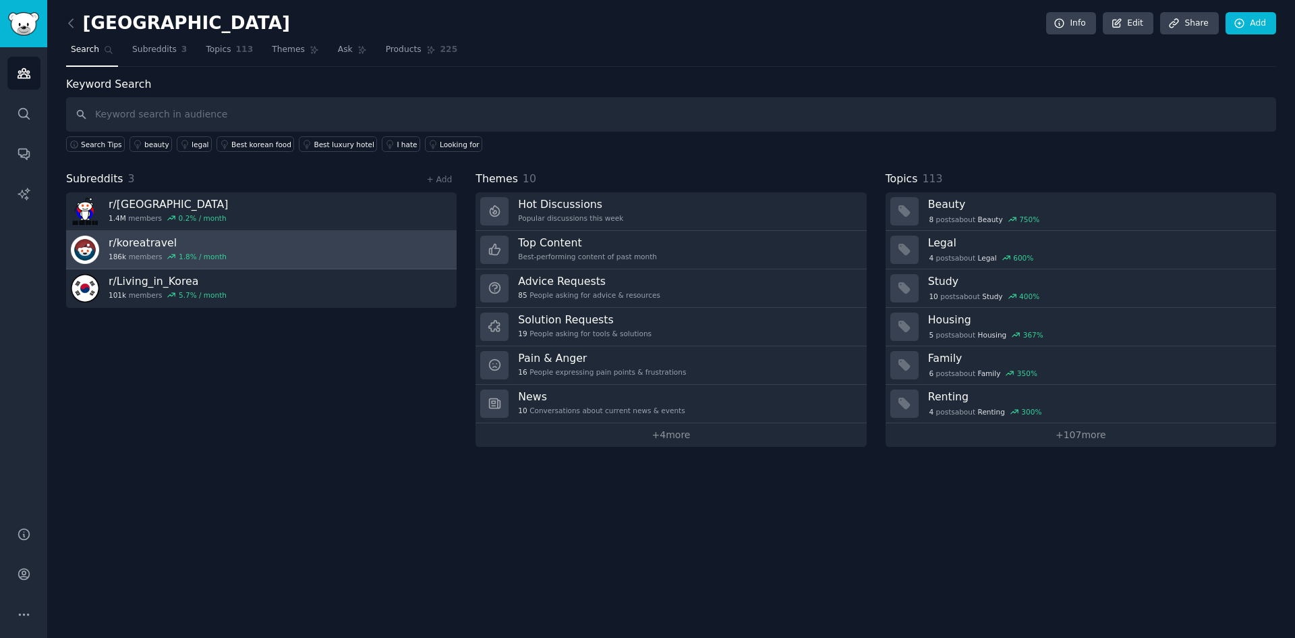 This screenshot has height=638, width=1295. What do you see at coordinates (85, 50) in the screenshot?
I see `span: Search` at bounding box center [85, 50].